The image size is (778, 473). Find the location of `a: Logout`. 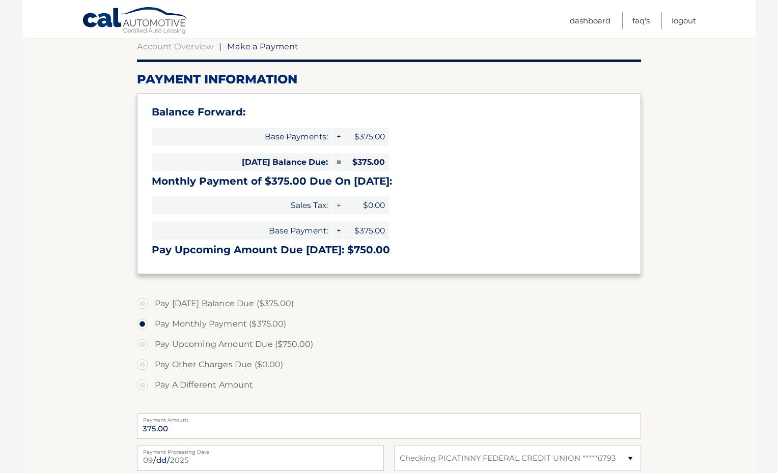

a: Logout is located at coordinates (683, 20).